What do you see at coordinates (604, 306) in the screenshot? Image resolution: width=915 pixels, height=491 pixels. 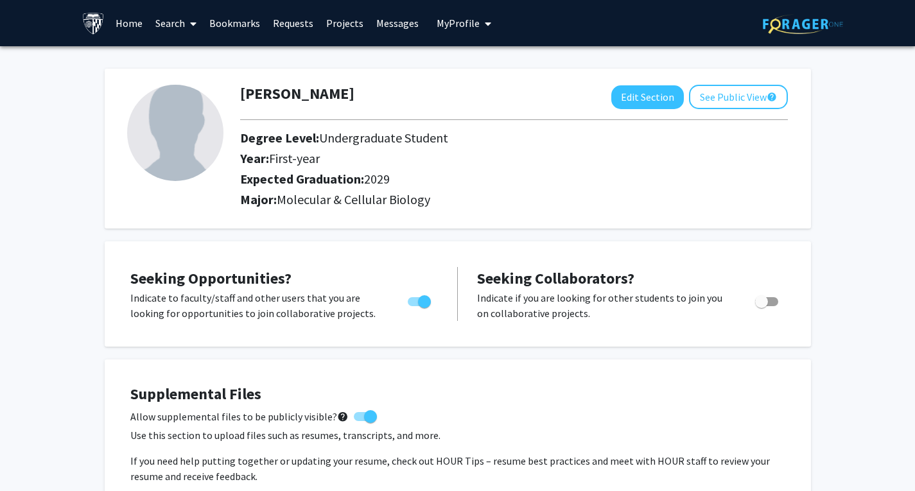 I see `p: Indicate if you are looking for other students to join you on collaborative projects.` at bounding box center [604, 306].